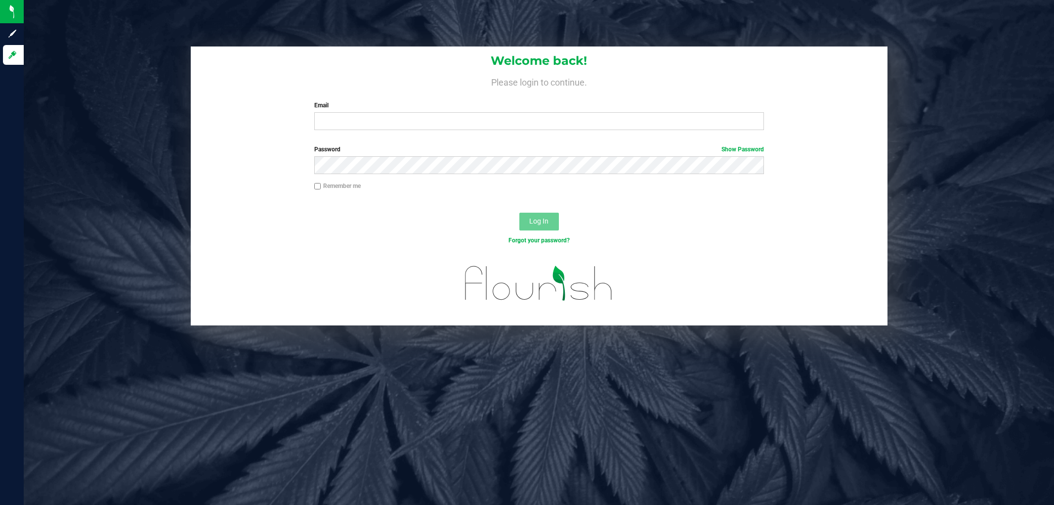  Describe the element at coordinates (539, 221) in the screenshot. I see `span: Log In` at that location.